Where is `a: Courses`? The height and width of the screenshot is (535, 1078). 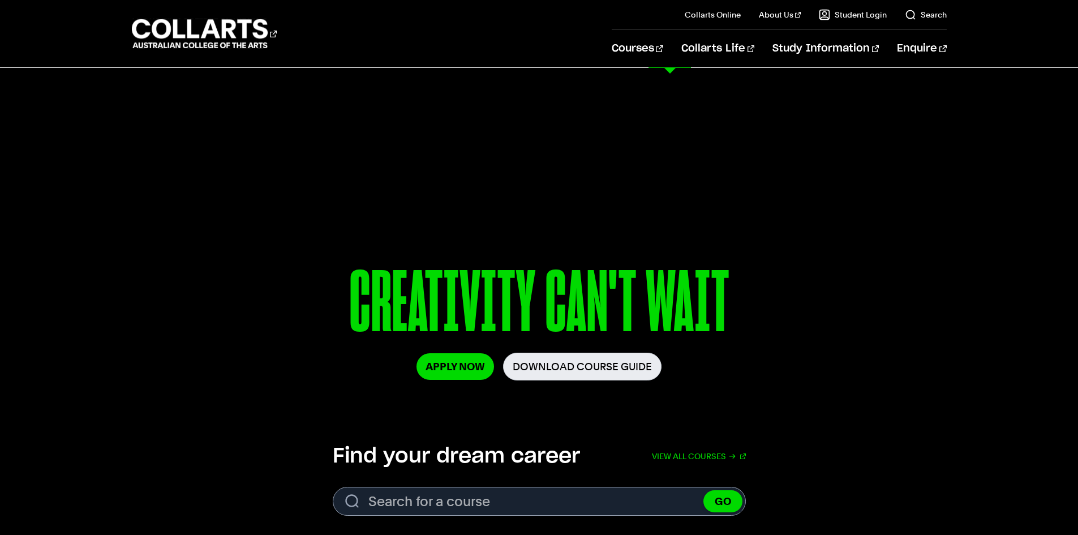
a: Courses is located at coordinates (637, 49).